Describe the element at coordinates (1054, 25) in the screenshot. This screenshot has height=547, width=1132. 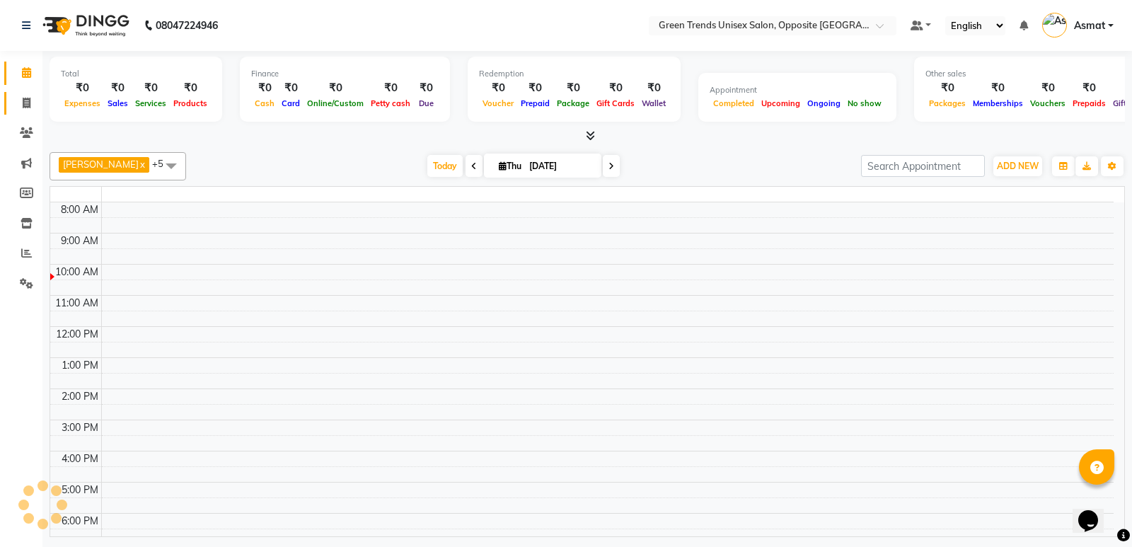
I see `img: Asmat` at that location.